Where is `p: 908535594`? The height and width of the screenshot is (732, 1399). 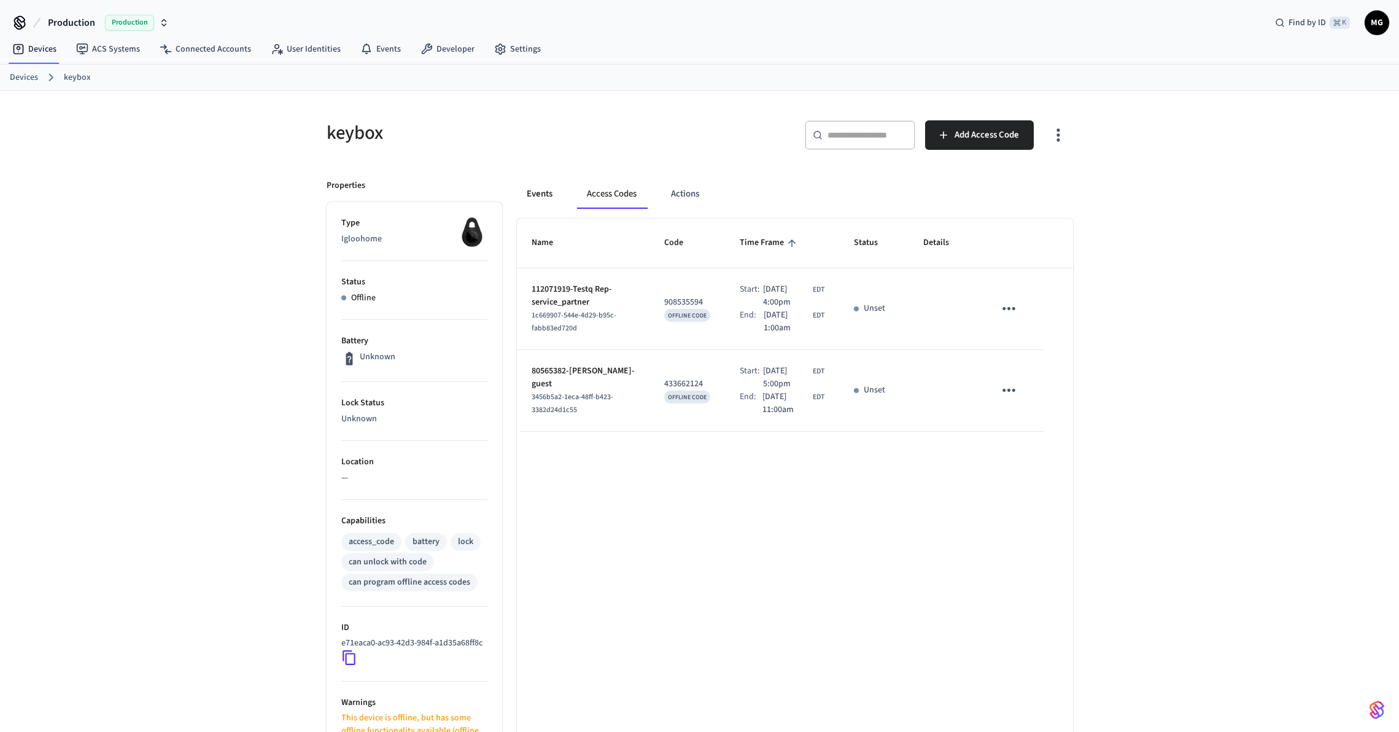 p: 908535594 is located at coordinates (687, 302).